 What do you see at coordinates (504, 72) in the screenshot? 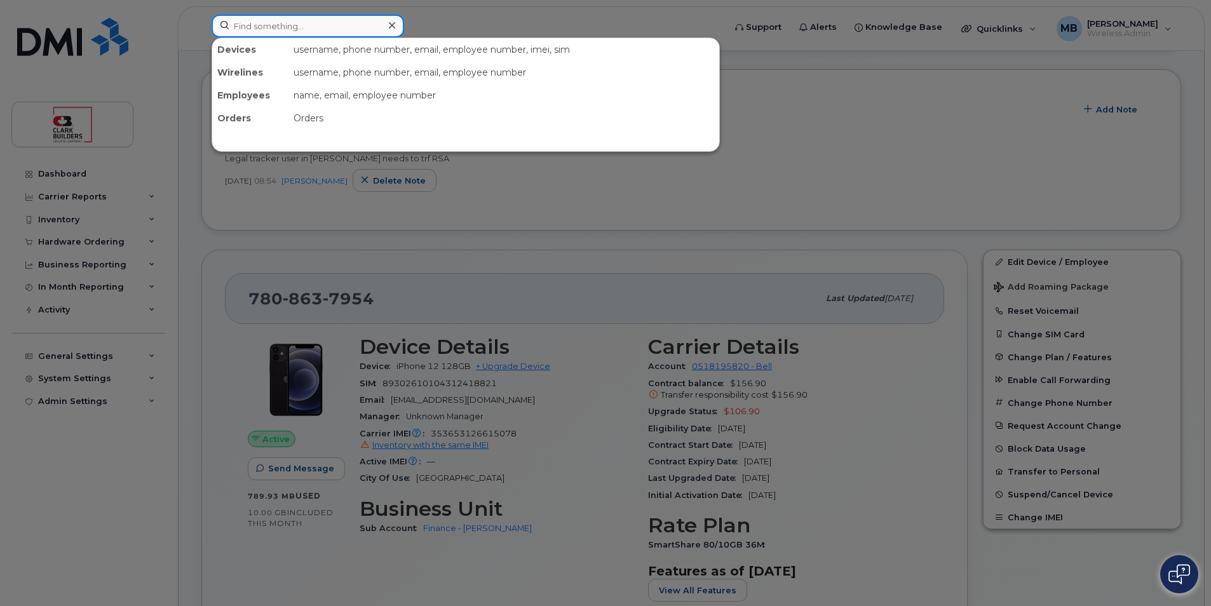
I see `div: username, phone number, email, employee number` at bounding box center [504, 72].